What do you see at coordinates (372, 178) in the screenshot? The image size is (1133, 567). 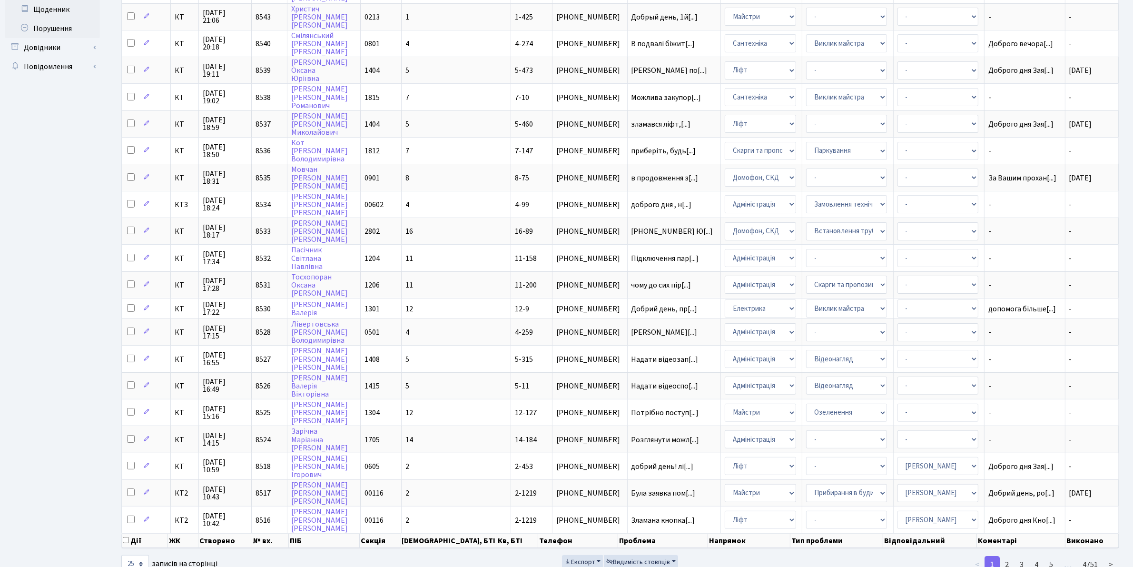 I see `span: 0901` at bounding box center [372, 178].